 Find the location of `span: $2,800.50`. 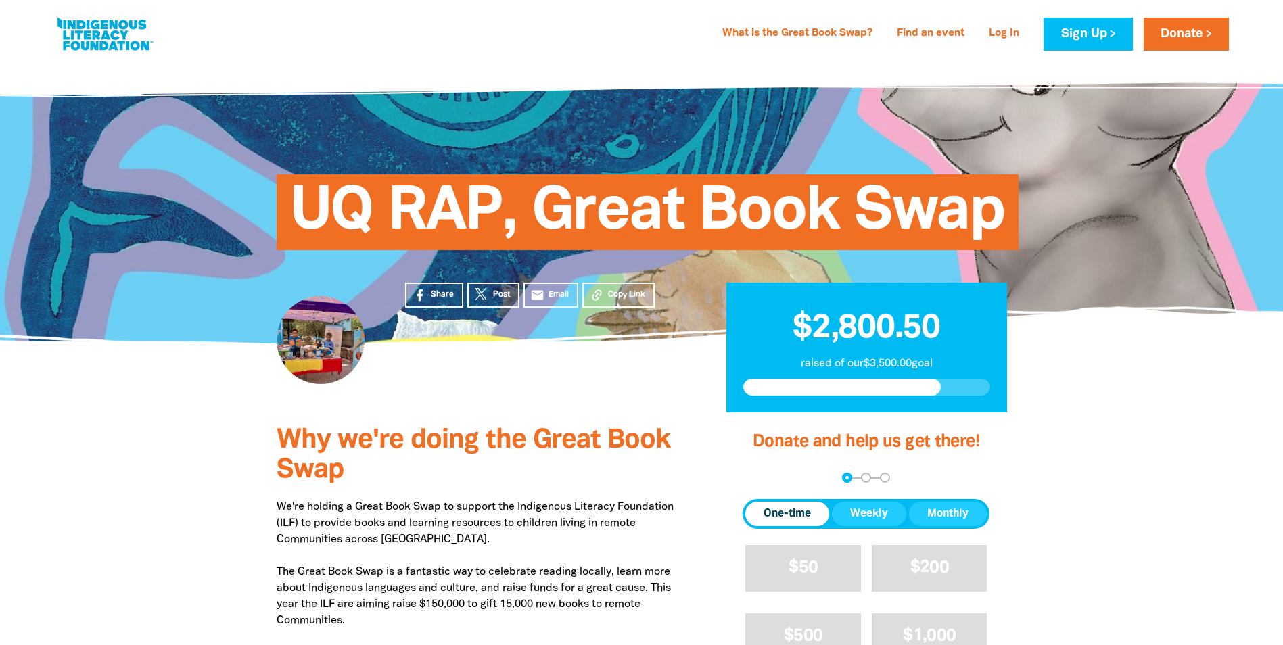

span: $2,800.50 is located at coordinates (866, 329).